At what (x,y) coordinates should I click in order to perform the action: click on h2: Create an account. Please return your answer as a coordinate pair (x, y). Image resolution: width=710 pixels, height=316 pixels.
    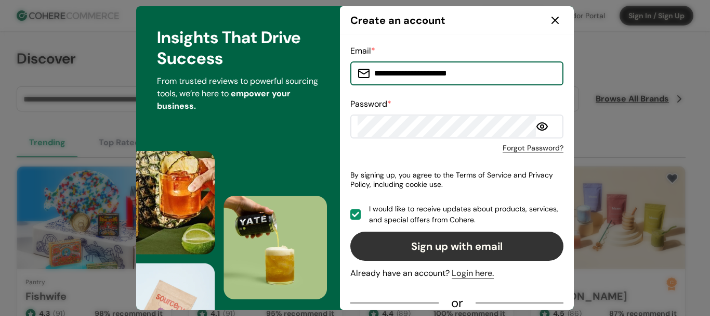
    Looking at the image, I should click on (398, 20).